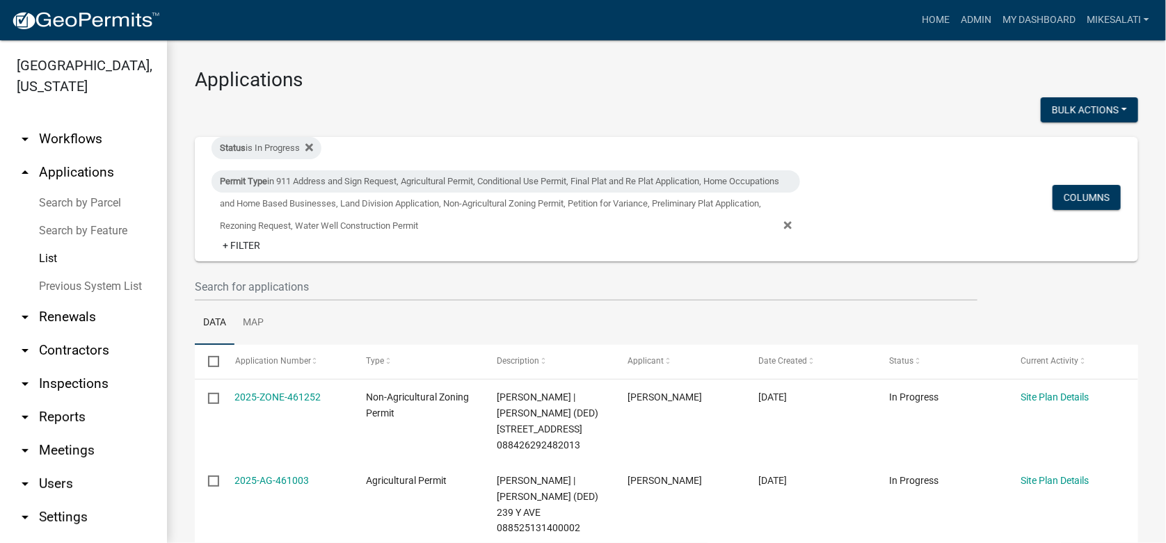 This screenshot has width=1166, height=543. What do you see at coordinates (1089, 110) in the screenshot?
I see `button: Bulk Actions` at bounding box center [1089, 110].